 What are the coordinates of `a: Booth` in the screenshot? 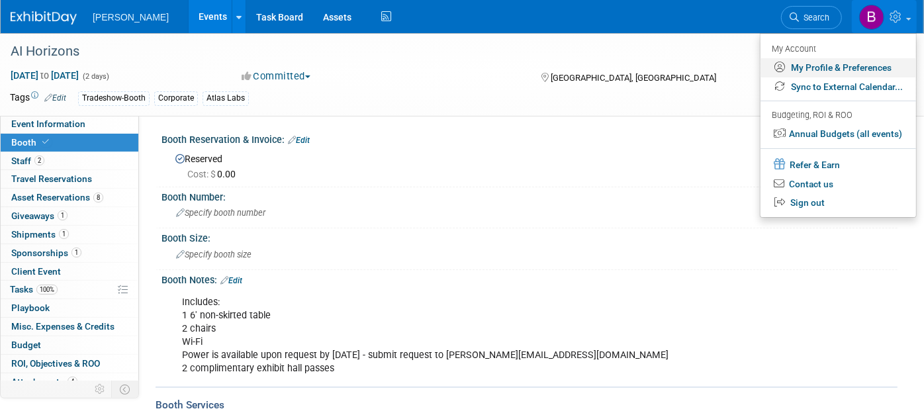 It's located at (70, 142).